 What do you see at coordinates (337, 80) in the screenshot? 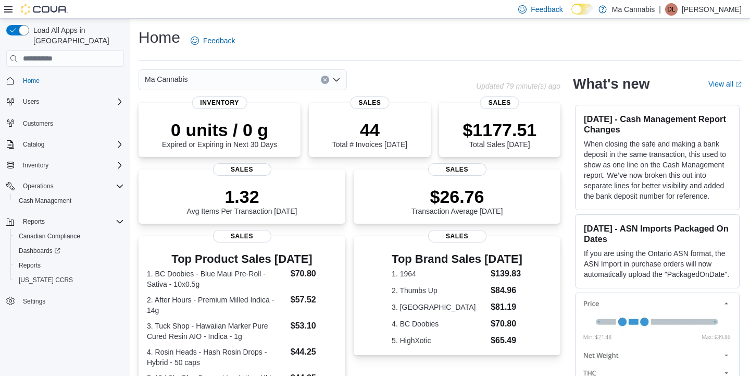
I see `button: Open list of options` at bounding box center [337, 80].